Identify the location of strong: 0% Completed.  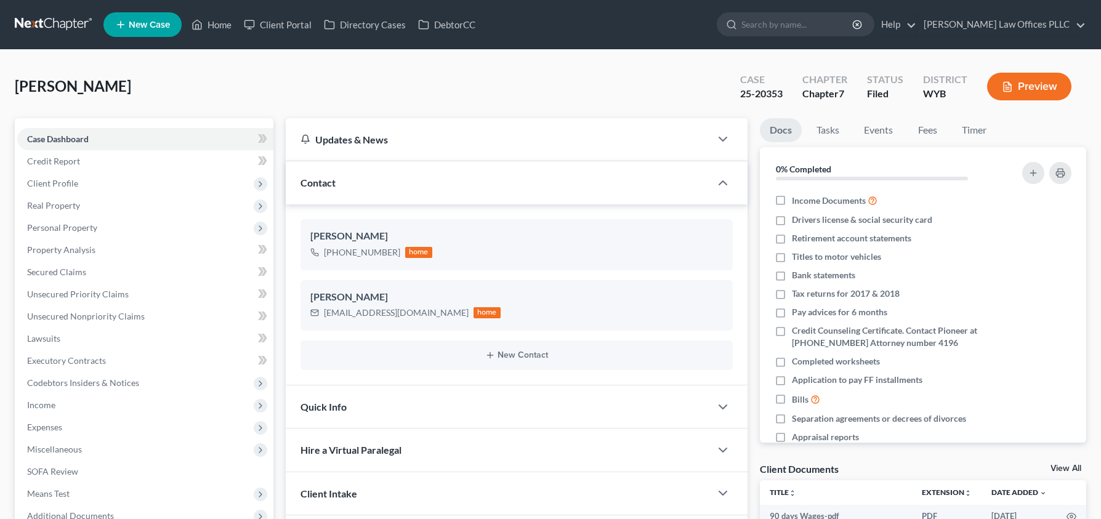
(803, 169).